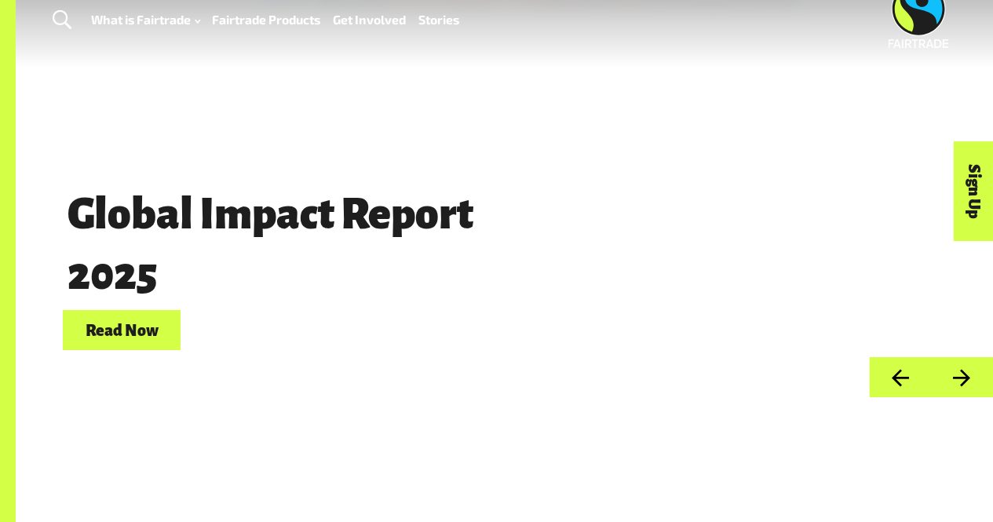 Image resolution: width=993 pixels, height=522 pixels. I want to click on a: What is Fairtrade, so click(145, 20).